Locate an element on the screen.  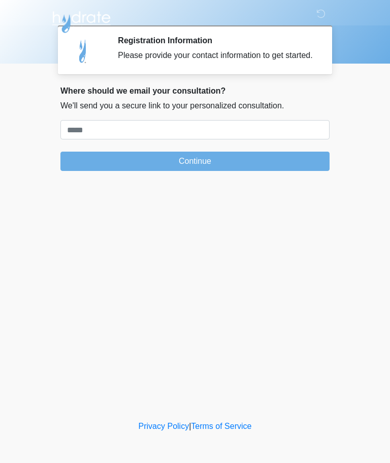
img: Agent Avatar is located at coordinates (83, 51).